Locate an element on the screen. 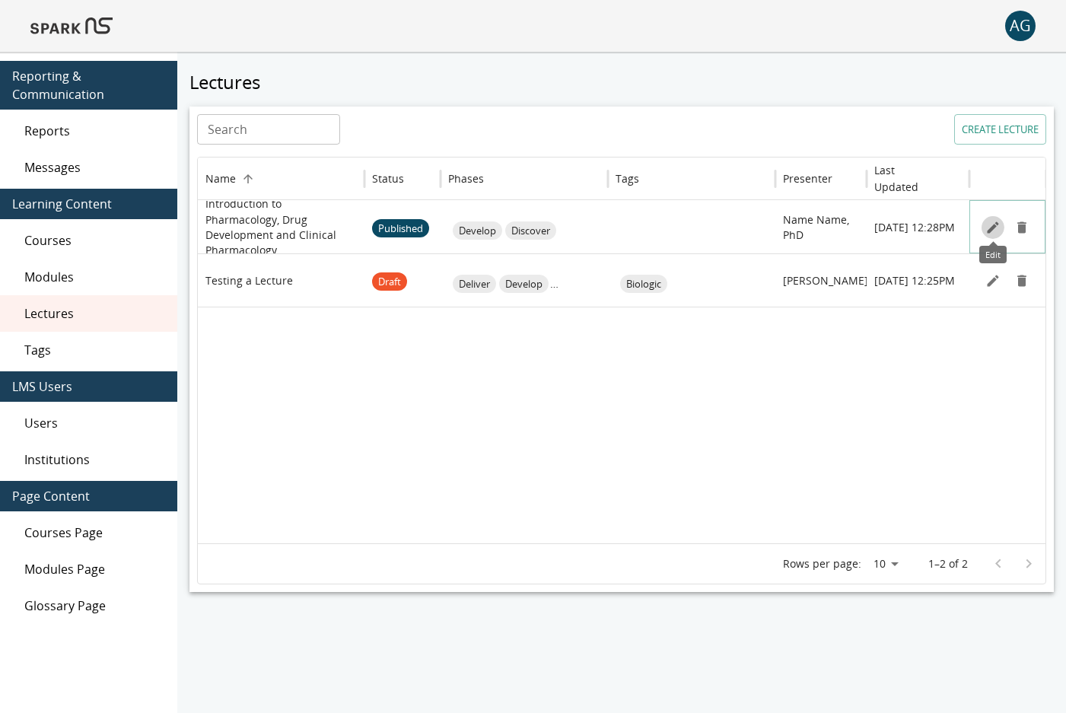  p: Name Name, PhD is located at coordinates (821, 227).